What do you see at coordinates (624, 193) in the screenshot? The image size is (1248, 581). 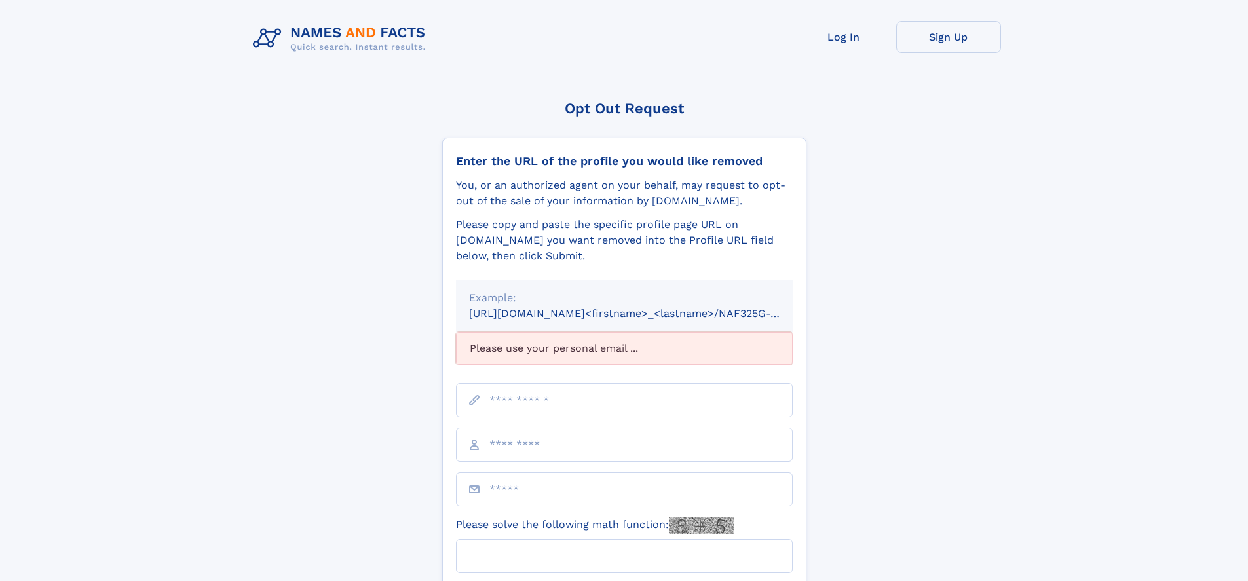 I see `div: You, or an authorized agent on your behalf, may request to opt-out of the sale of your informatio...` at bounding box center [624, 193].